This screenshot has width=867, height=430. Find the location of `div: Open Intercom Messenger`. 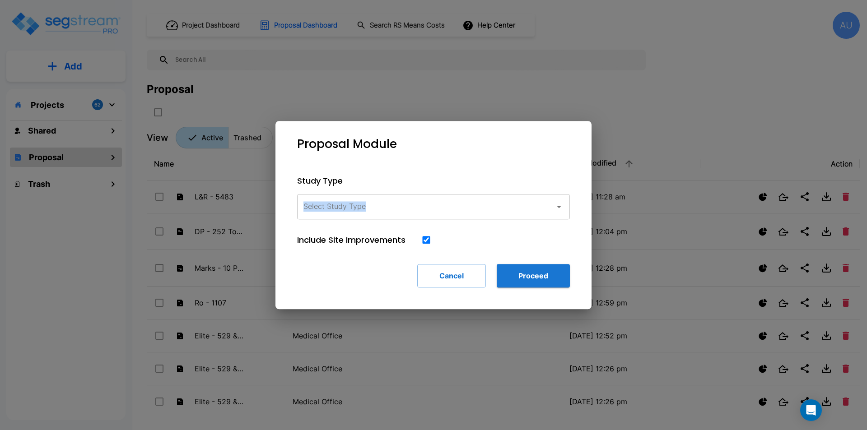

div: Open Intercom Messenger is located at coordinates (811, 410).